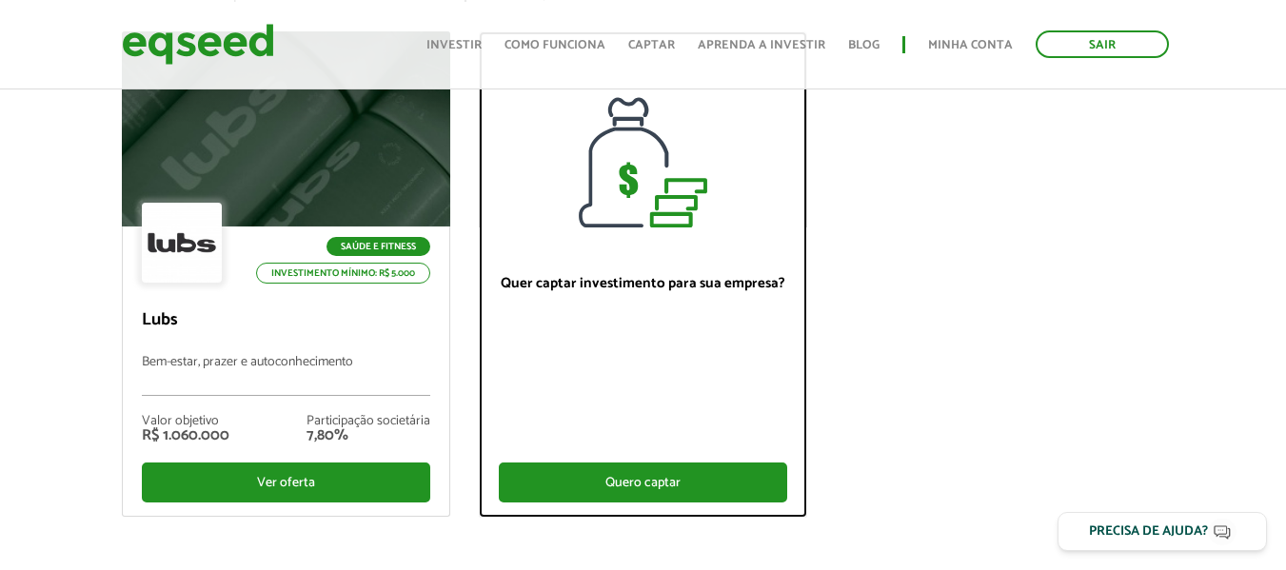 This screenshot has width=1286, height=570. I want to click on div: Ver oferta, so click(286, 483).